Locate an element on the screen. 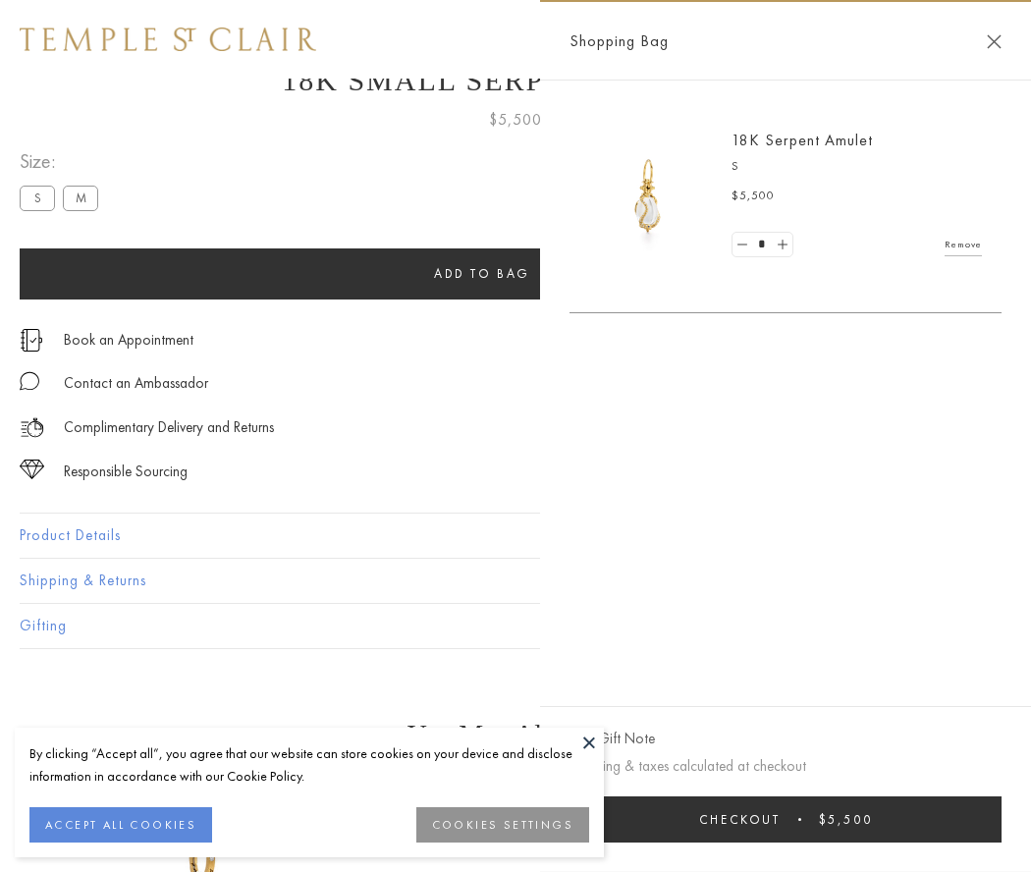 The image size is (1031, 872). span: Size: is located at coordinates (63, 161).